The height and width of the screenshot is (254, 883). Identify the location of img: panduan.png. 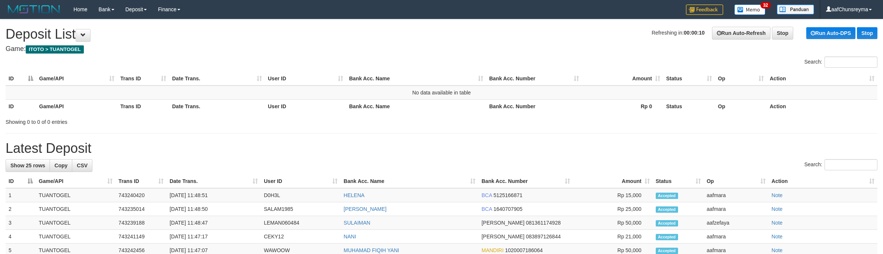
(795, 9).